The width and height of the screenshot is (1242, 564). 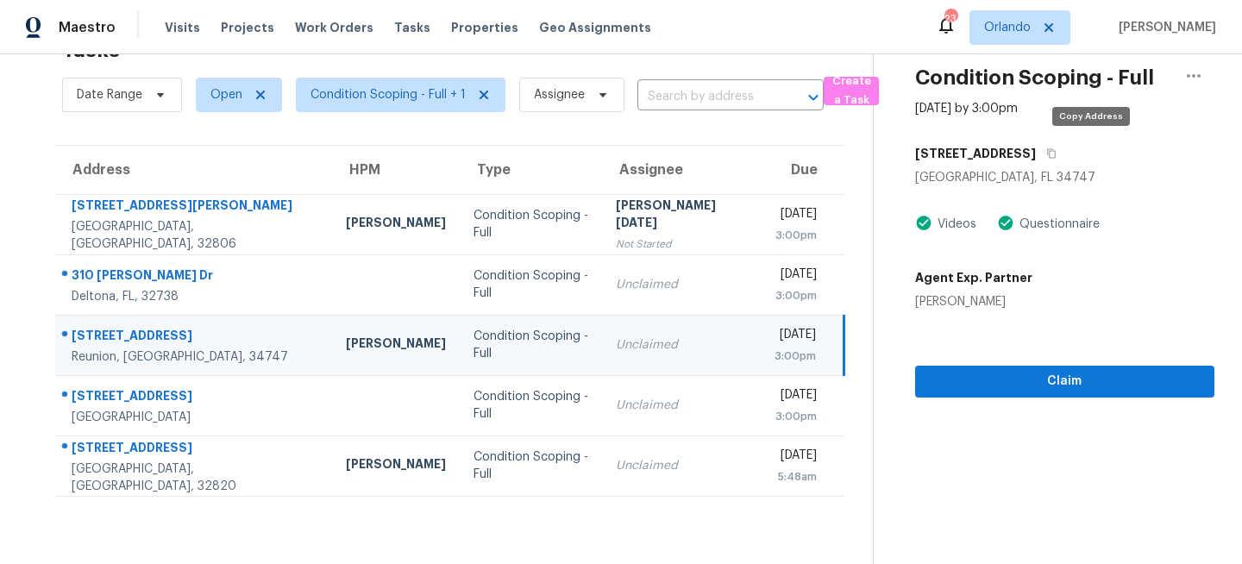 I want to click on span: Work Orders, so click(x=334, y=28).